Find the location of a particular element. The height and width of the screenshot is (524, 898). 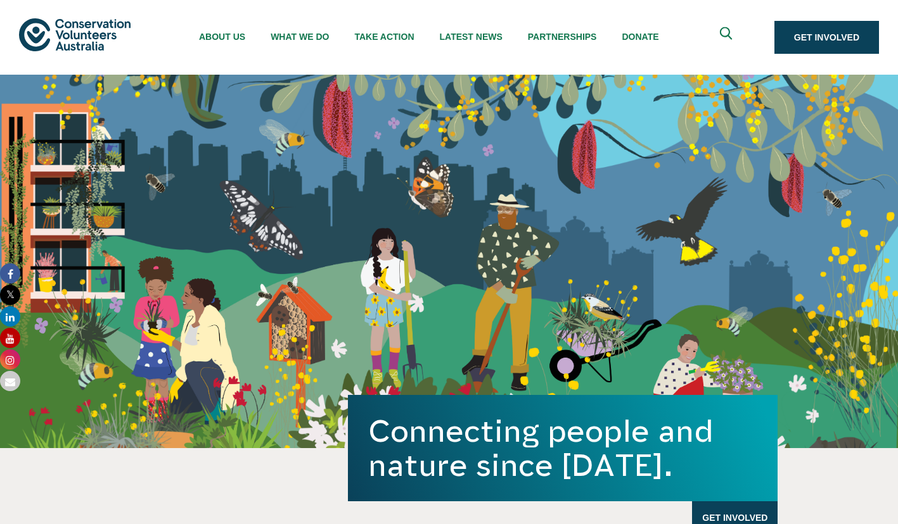

button: Expand search box Close search box is located at coordinates (727, 37).